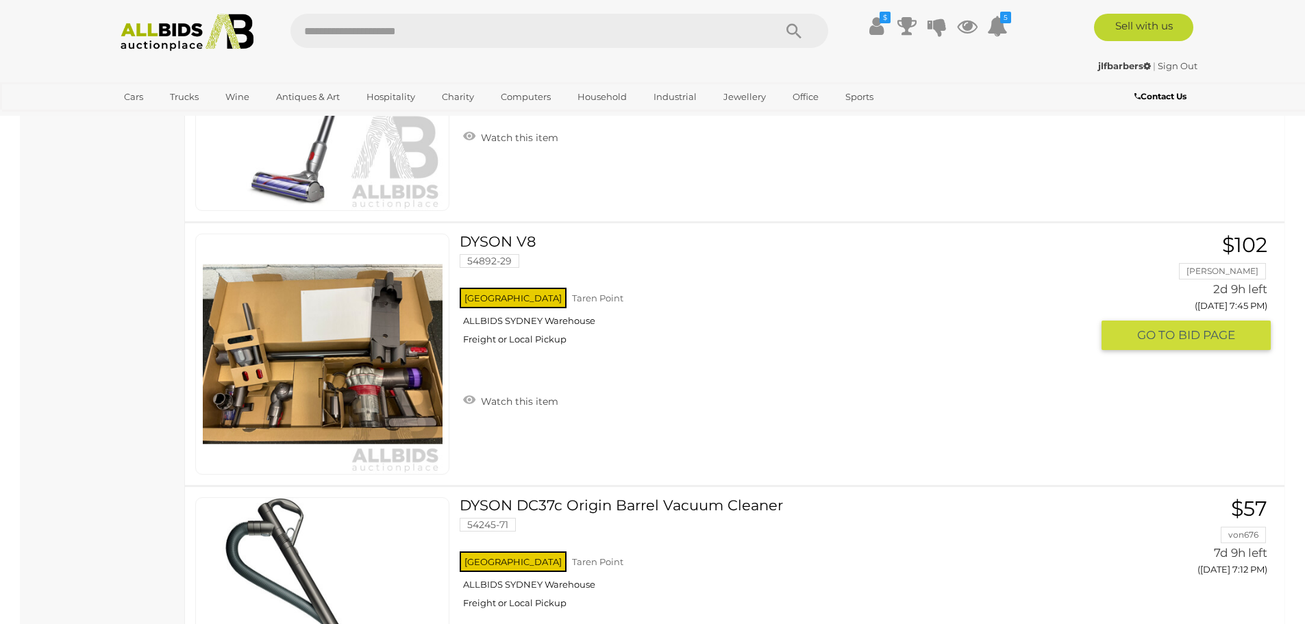 Image resolution: width=1305 pixels, height=624 pixels. Describe the element at coordinates (794, 31) in the screenshot. I see `button: Search` at that location.